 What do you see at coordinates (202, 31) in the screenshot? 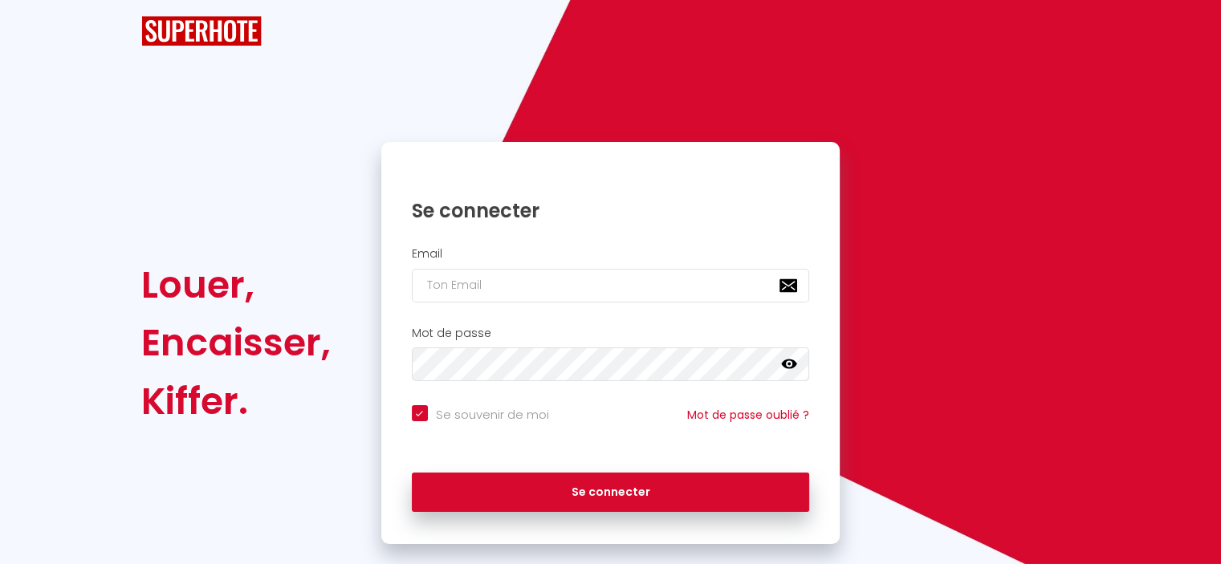
I see `img: SuperHote logo` at bounding box center [202, 31].